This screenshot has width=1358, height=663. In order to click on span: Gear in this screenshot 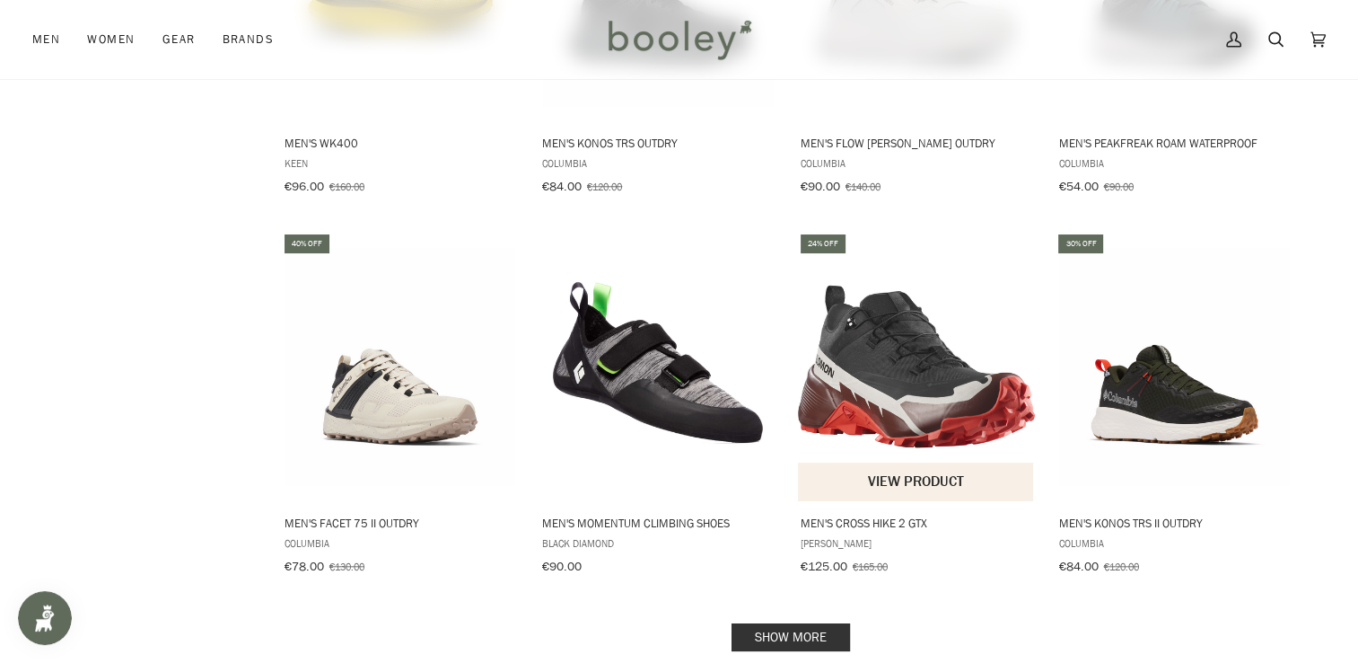, I will do `click(179, 39)`.